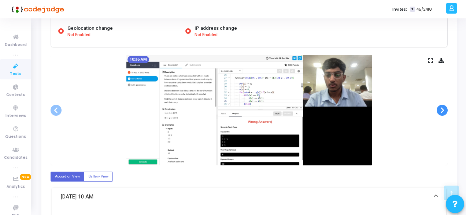  Describe the element at coordinates (37, 9) in the screenshot. I see `img: logo` at that location.